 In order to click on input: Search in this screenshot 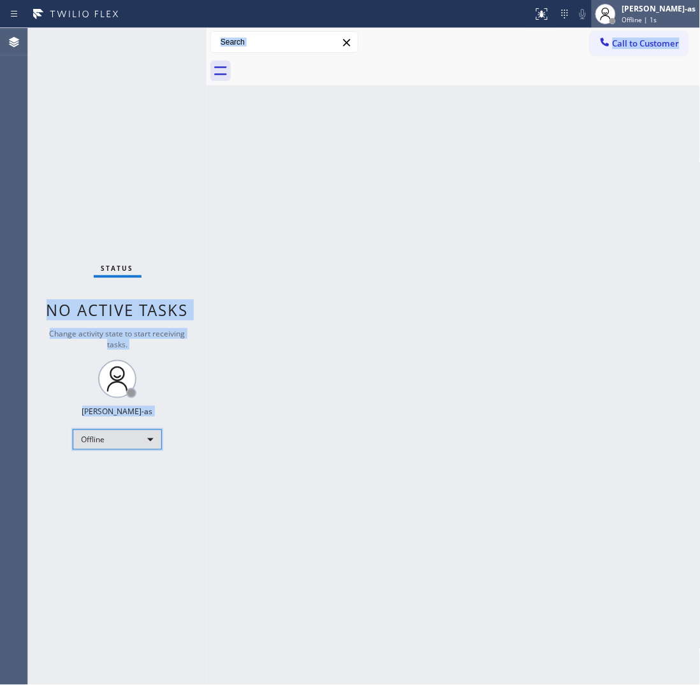, I will do `click(284, 42)`.